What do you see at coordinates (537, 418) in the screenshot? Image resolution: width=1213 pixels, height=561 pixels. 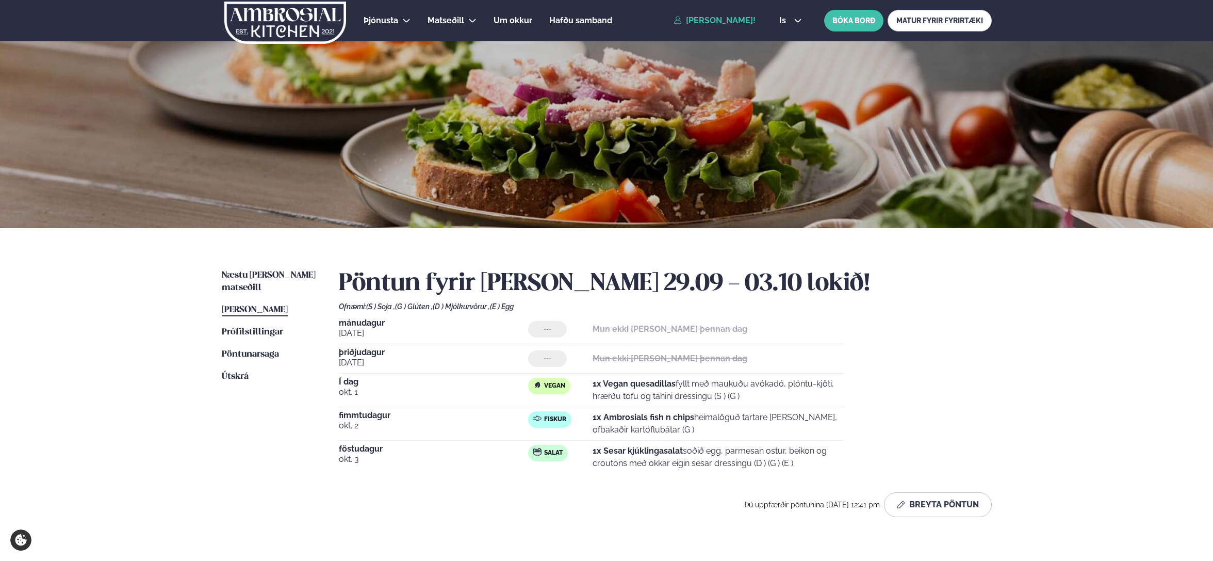 I see `img: fish.svg` at bounding box center [537, 418].